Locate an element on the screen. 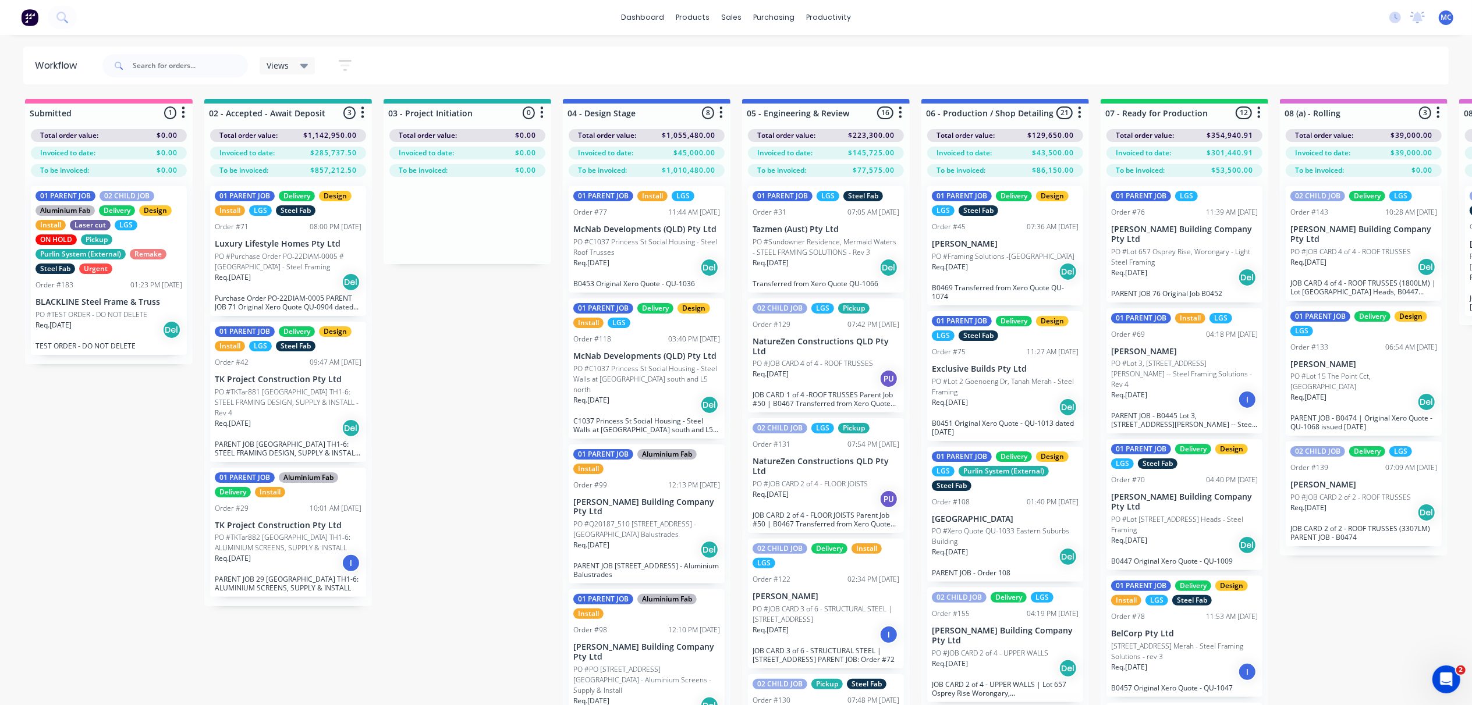 The width and height of the screenshot is (1472, 705). div: Order #76 is located at coordinates (1128, 212).